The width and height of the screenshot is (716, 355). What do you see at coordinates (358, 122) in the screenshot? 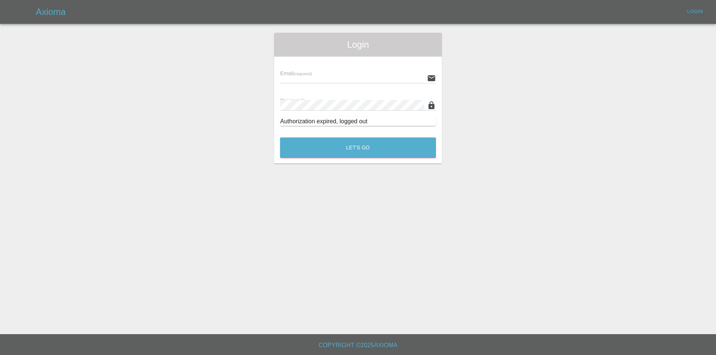
I see `div: Authorization expired, logged out` at bounding box center [358, 122].